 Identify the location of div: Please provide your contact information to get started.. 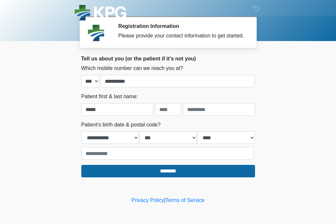
(182, 36).